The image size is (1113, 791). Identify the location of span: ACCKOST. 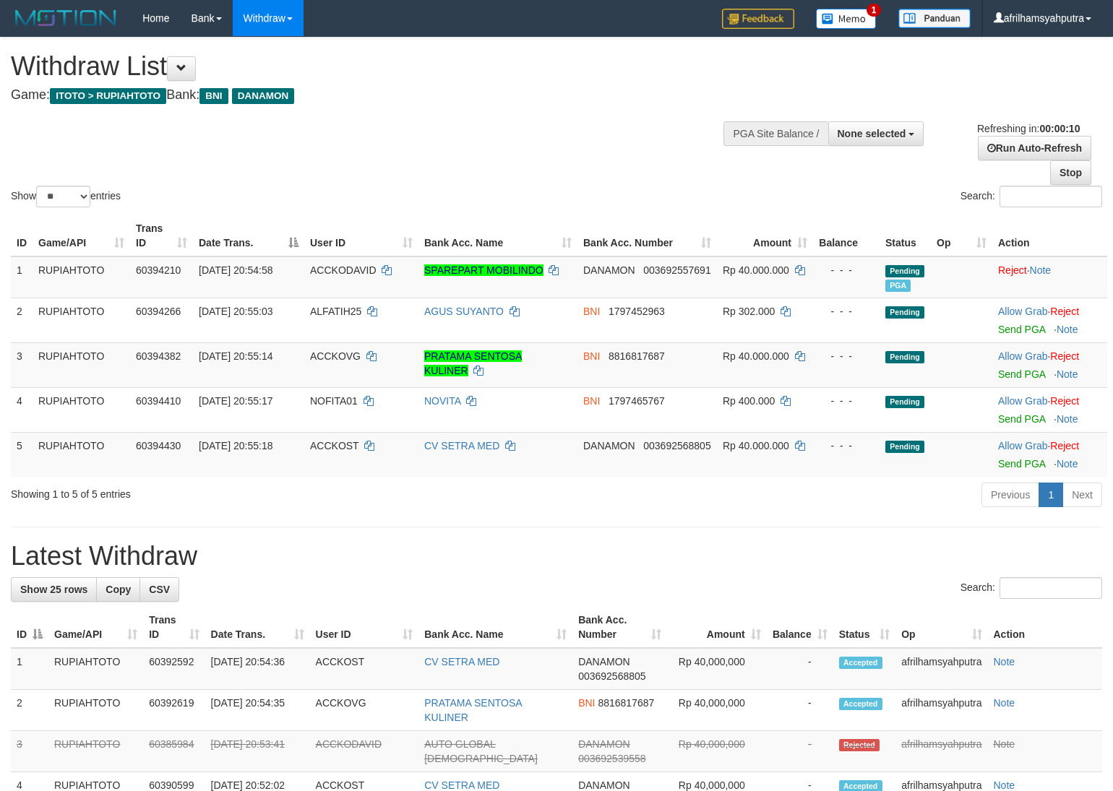
(334, 446).